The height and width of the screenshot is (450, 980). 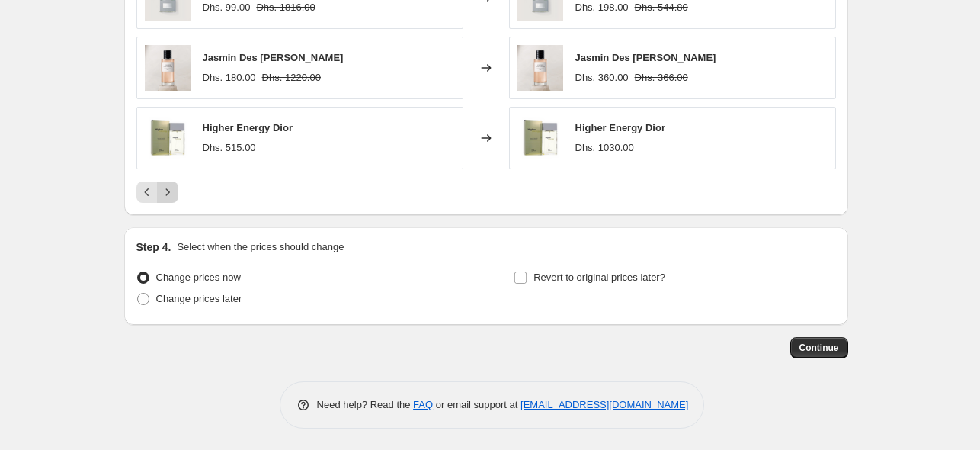 What do you see at coordinates (602, 78) in the screenshot?
I see `div: Dhs. 360.00` at bounding box center [602, 78].